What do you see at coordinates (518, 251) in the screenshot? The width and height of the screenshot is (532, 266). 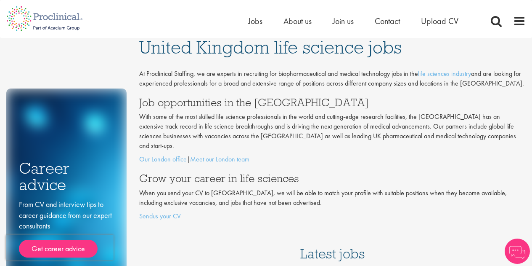 I see `img: Chatbot` at bounding box center [518, 251].